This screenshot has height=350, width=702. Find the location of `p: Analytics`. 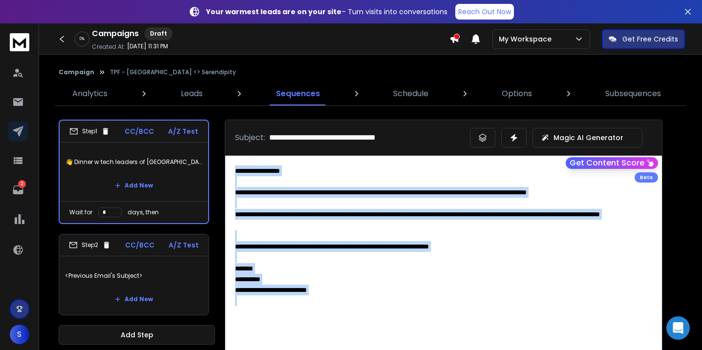

p: Analytics is located at coordinates (90, 94).